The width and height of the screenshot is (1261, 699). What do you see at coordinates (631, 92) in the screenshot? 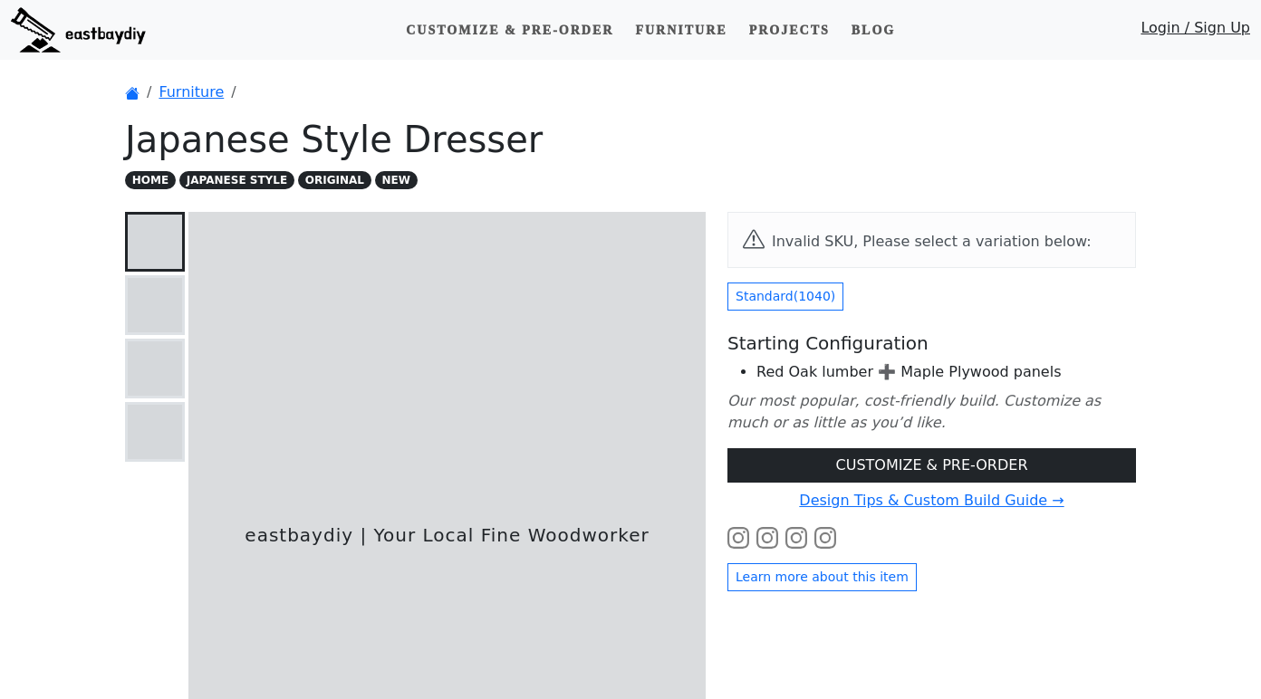
I see `nav: breadcrumb` at bounding box center [631, 92].